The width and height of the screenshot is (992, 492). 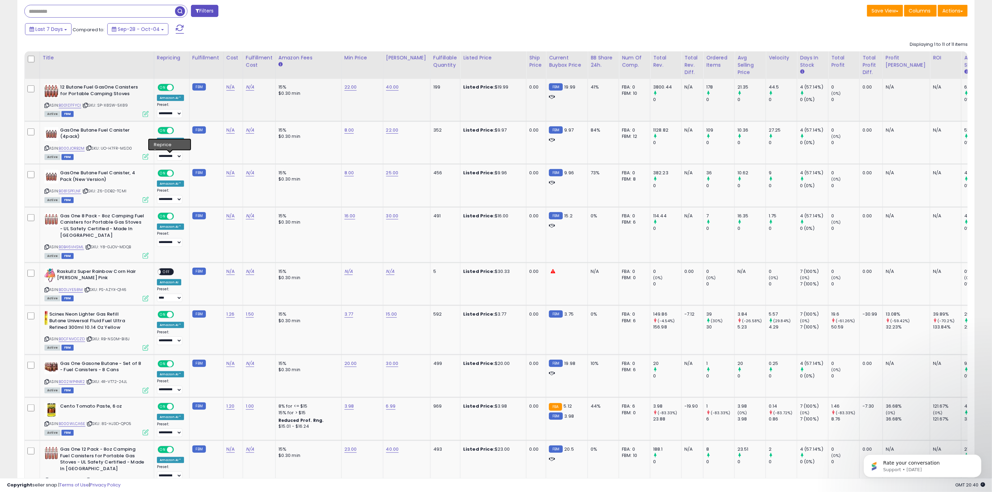 I want to click on a: 1.20, so click(x=231, y=406).